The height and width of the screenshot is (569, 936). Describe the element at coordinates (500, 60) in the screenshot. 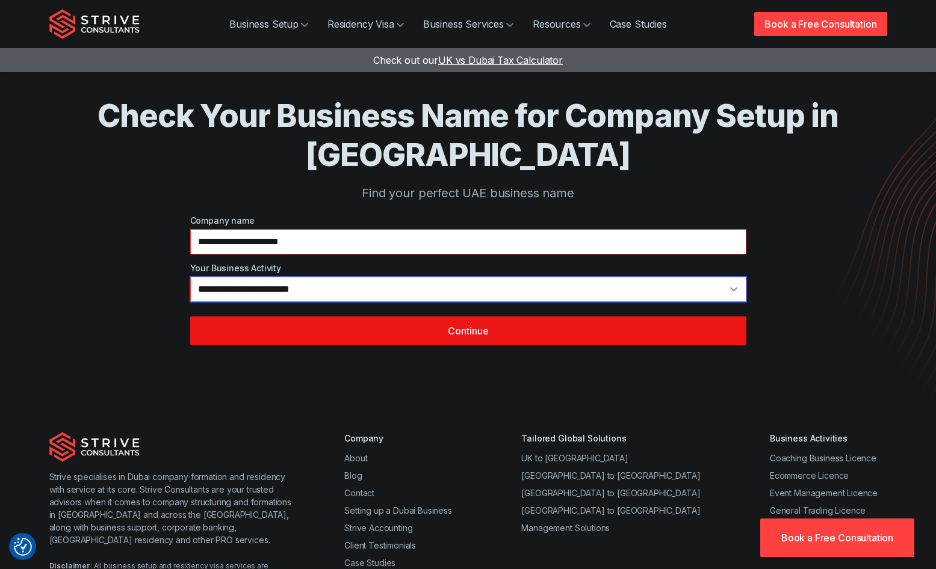

I see `span: UK vs Dubai Tax Calculator` at that location.